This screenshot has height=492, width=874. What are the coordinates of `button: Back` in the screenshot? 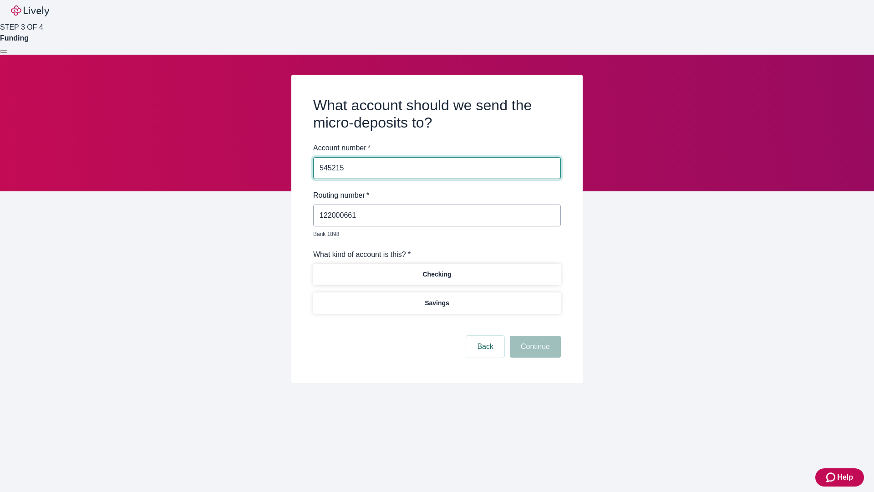 It's located at (485, 346).